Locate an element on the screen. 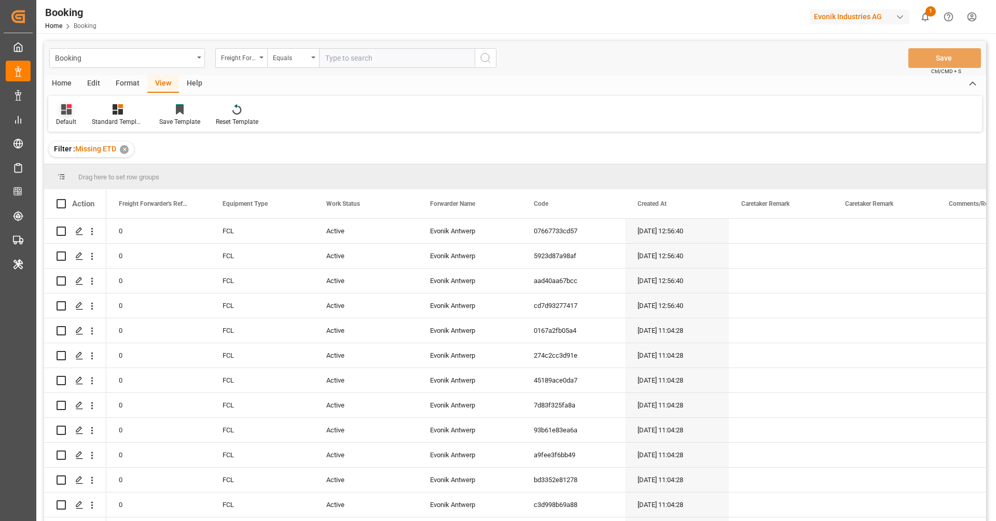 Image resolution: width=996 pixels, height=521 pixels. div: View is located at coordinates (163, 84).